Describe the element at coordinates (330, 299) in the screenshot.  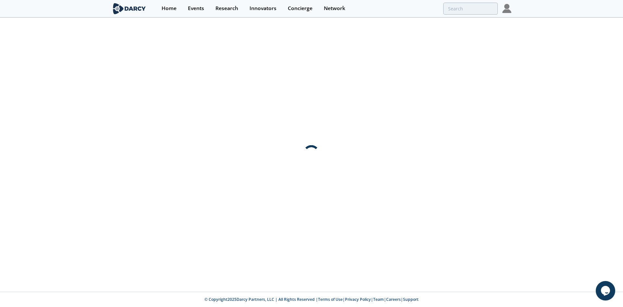
I see `a: Terms of Use` at that location.